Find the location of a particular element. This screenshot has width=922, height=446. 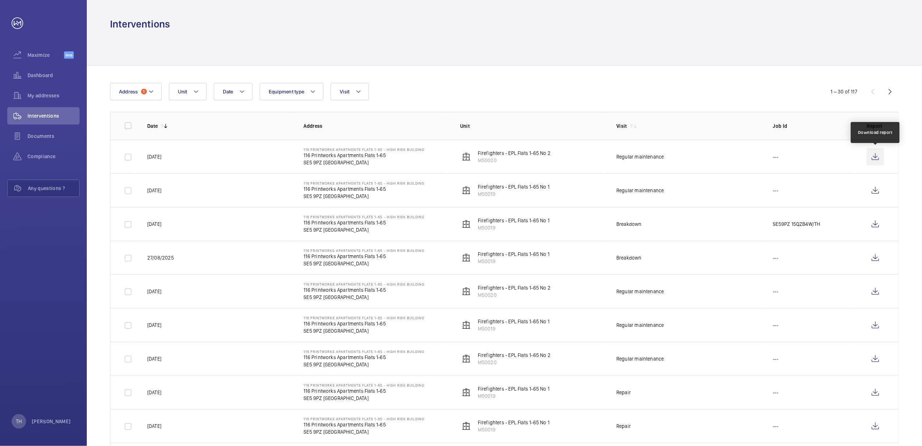

p: Unit is located at coordinates (532, 126).